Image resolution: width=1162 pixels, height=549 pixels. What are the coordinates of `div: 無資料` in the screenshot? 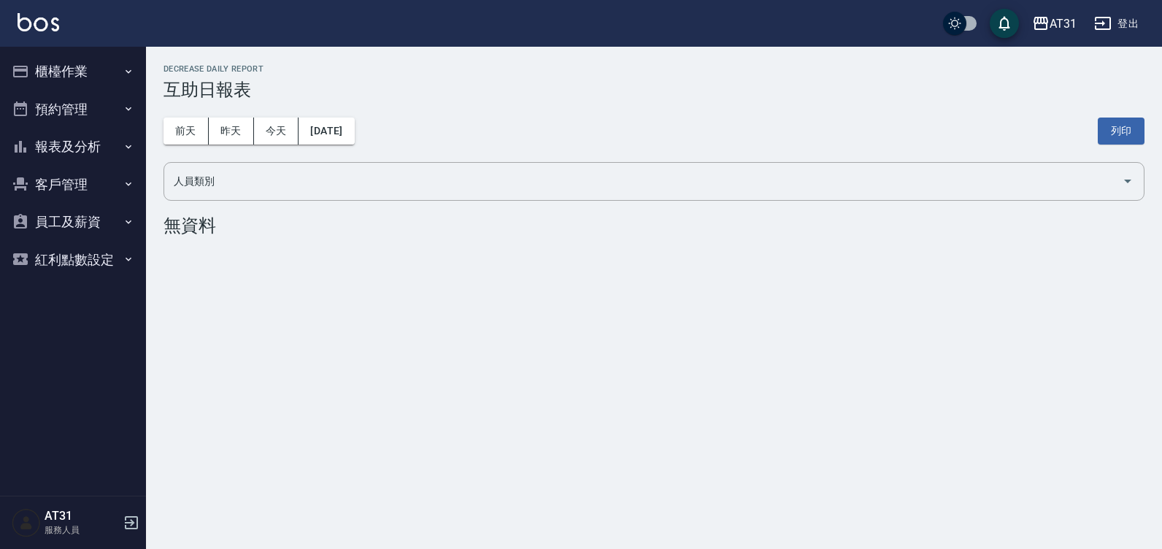 It's located at (654, 225).